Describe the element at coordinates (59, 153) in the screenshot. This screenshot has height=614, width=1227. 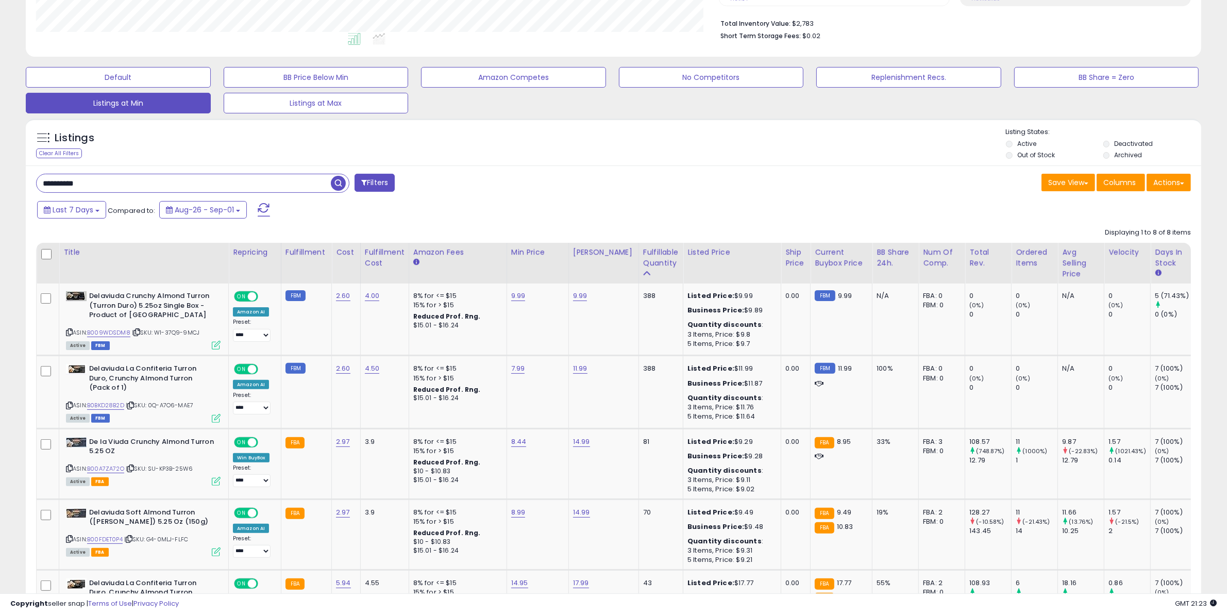
I see `div: Clear All Filters` at that location.